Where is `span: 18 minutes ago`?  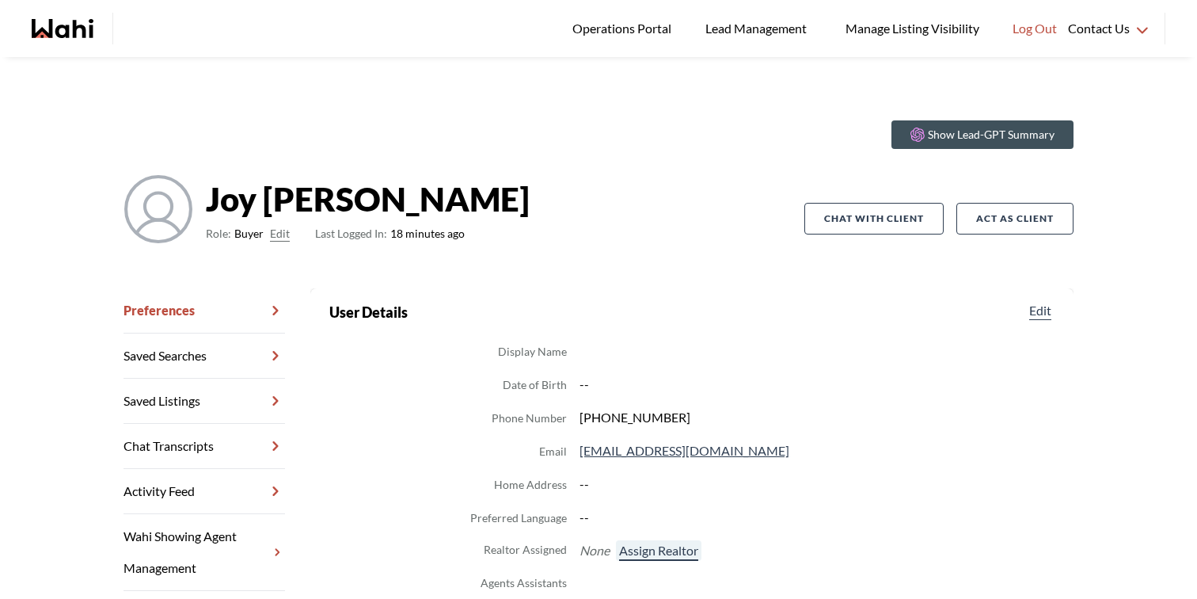 span: 18 minutes ago is located at coordinates (390, 234).